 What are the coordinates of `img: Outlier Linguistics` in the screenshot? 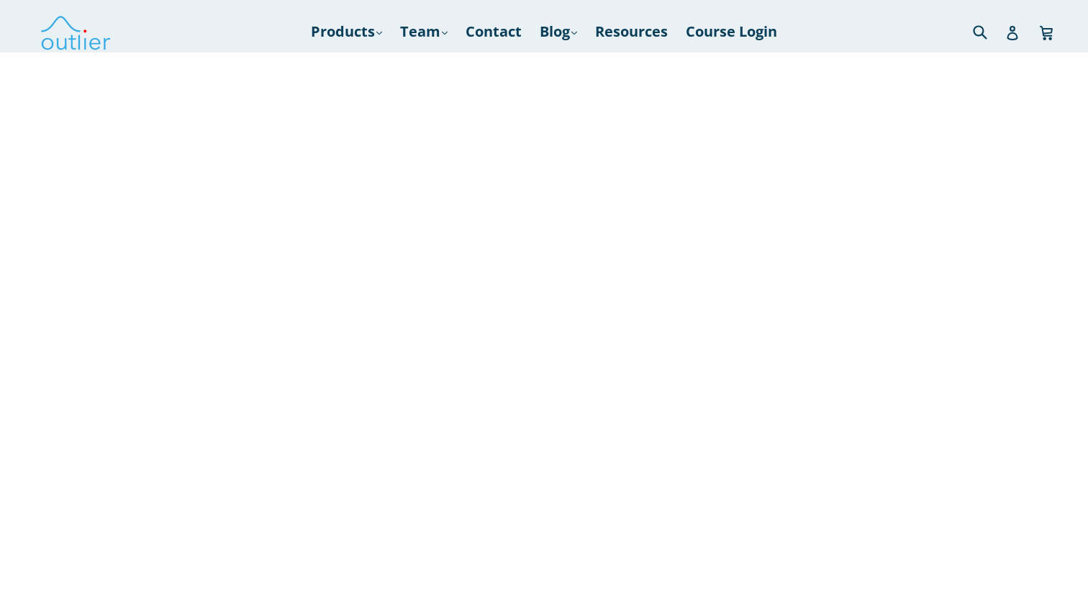 It's located at (76, 32).